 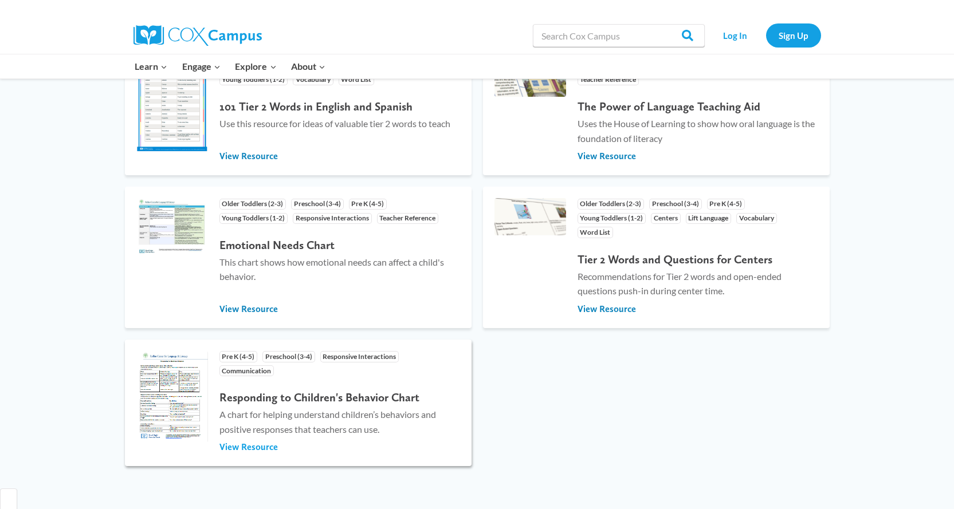 I want to click on img: Screenshot_101Tier2Words-89f87c85-1bcb-4a41-950a-1444d70deb63-ed0aff59-ad8a-456d-bbfd-c7015e45e10..., so click(x=172, y=105).